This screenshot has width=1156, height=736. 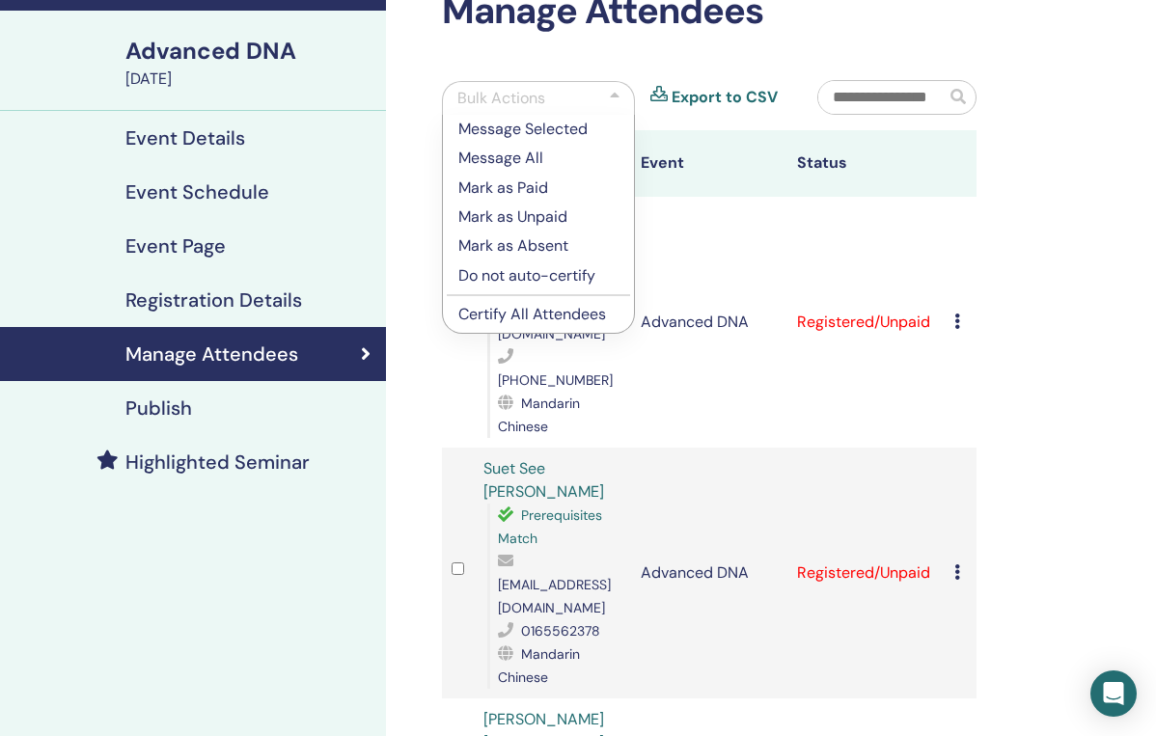 What do you see at coordinates (538, 158) in the screenshot?
I see `p: Message All` at bounding box center [538, 158].